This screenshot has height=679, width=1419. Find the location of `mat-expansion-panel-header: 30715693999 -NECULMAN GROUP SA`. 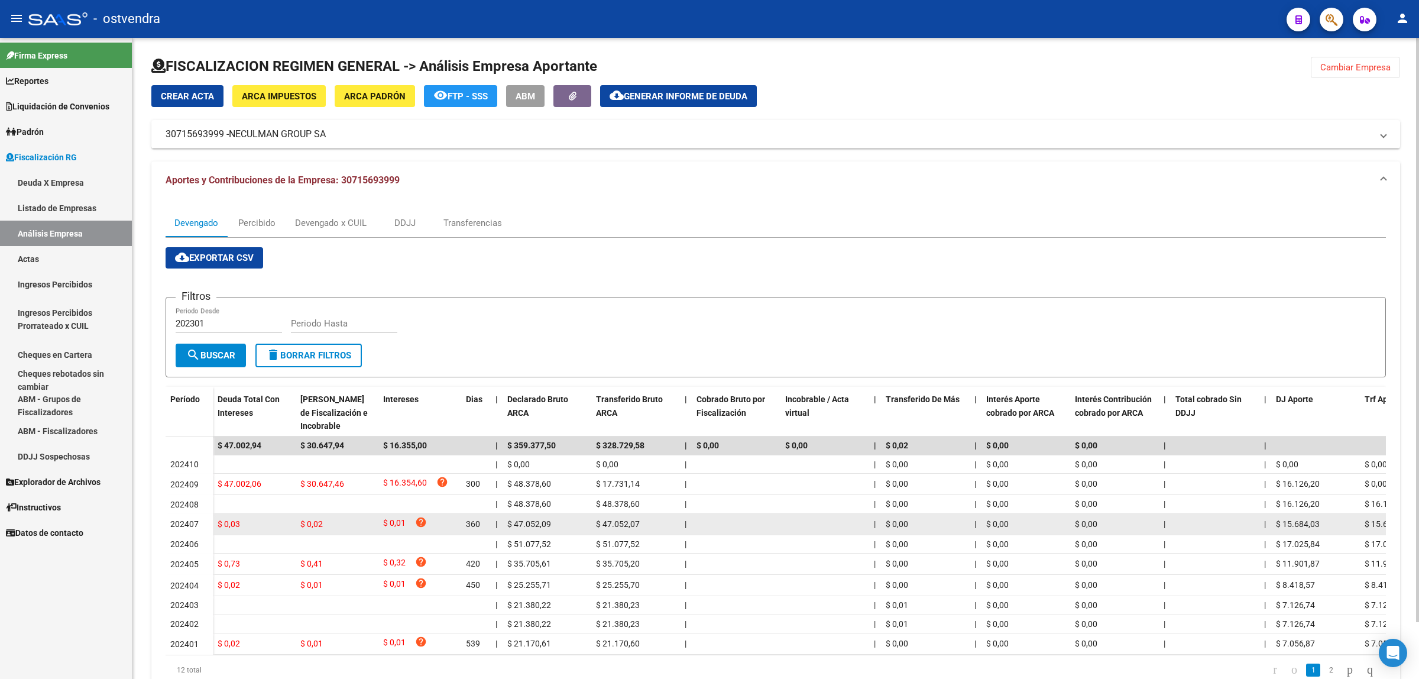

mat-expansion-panel-header: 30715693999 -NECULMAN GROUP SA is located at coordinates (776, 134).